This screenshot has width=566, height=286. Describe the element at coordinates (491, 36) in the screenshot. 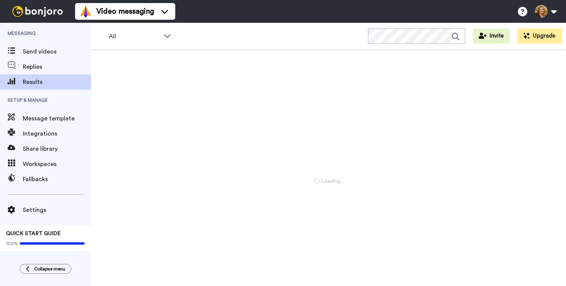

I see `a: Invite` at that location.